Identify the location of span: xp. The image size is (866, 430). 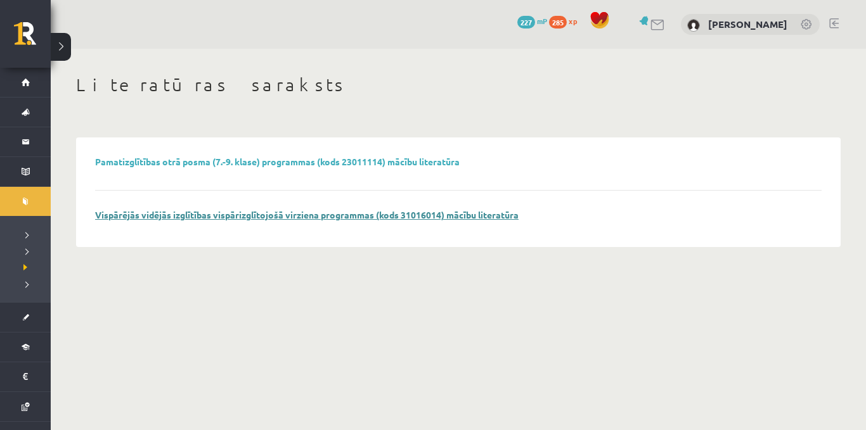
(572, 21).